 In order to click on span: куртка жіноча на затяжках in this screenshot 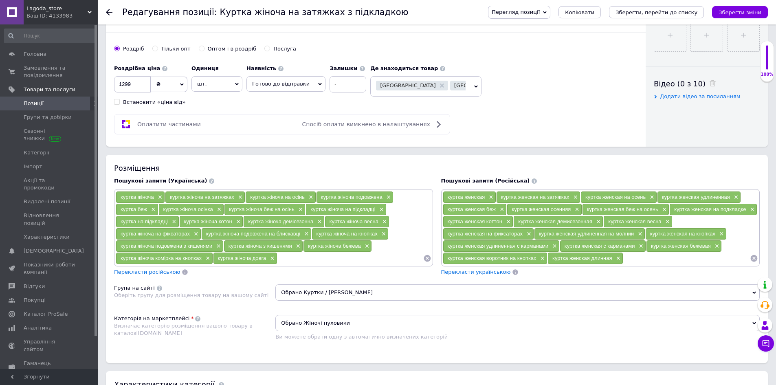, I will do `click(202, 197)`.